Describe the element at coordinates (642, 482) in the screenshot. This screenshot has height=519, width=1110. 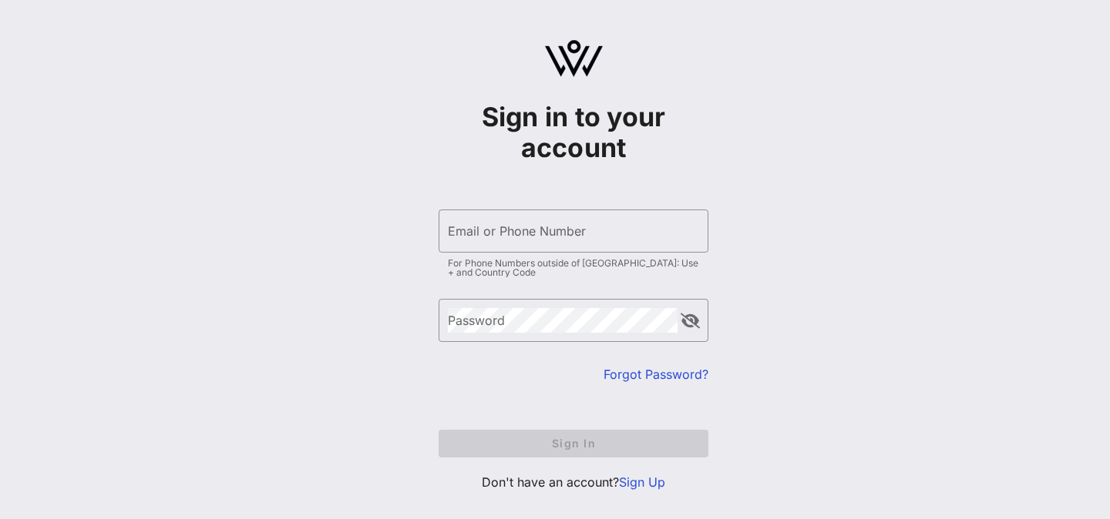
I see `a: Sign Up` at that location.